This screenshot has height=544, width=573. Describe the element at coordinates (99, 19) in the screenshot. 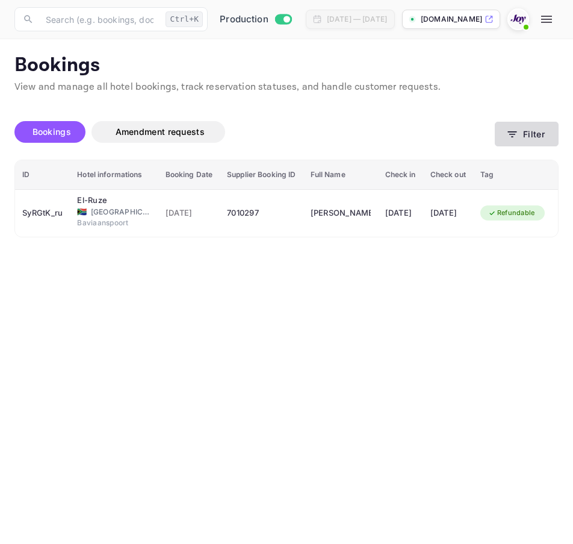

I see `input: Search (e.g. bookings, documentation)` at that location.